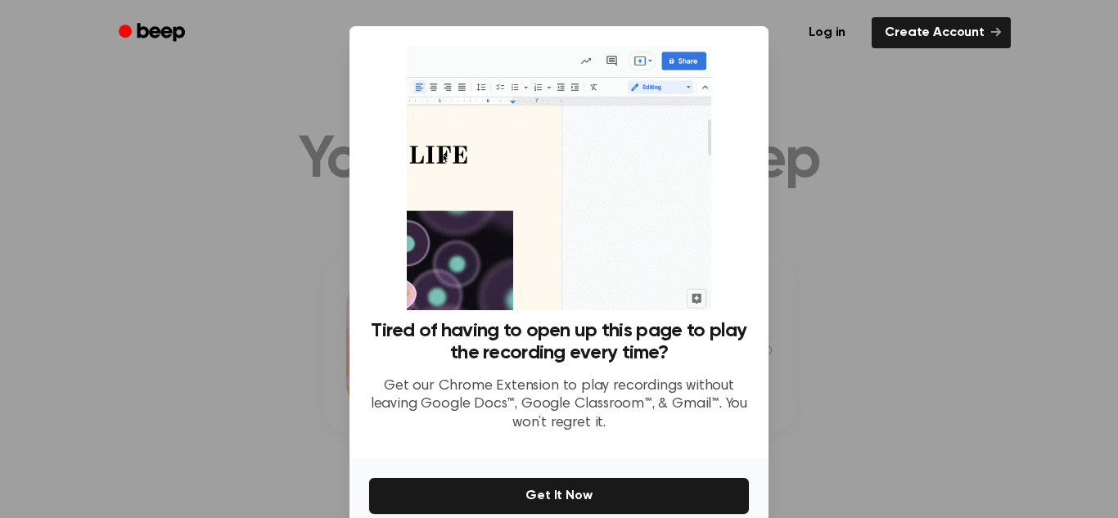  I want to click on h3: Tired of having to open up this page to play the recording every time?, so click(559, 342).